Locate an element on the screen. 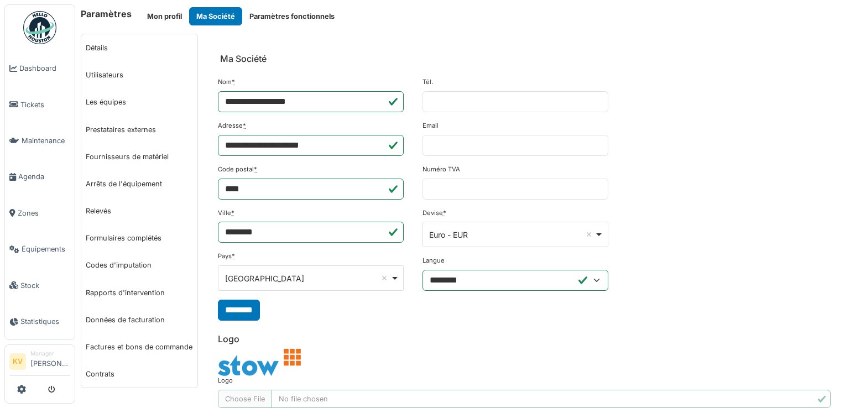 The width and height of the screenshot is (845, 408). label: Numéro TVA is located at coordinates (442, 169).